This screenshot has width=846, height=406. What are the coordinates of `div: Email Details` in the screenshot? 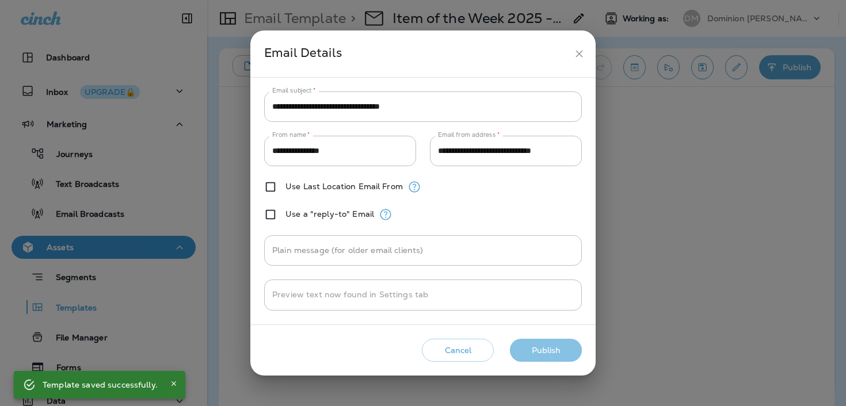 It's located at (416, 54).